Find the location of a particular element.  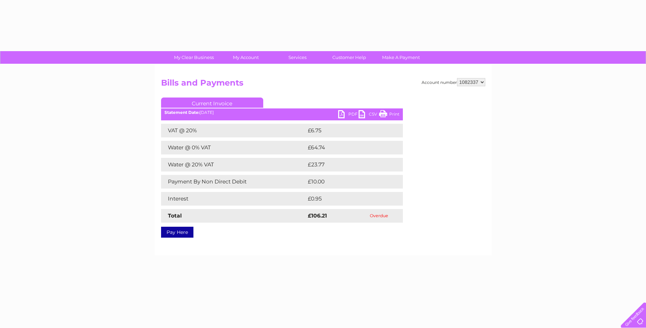

a: Services is located at coordinates (297, 57).